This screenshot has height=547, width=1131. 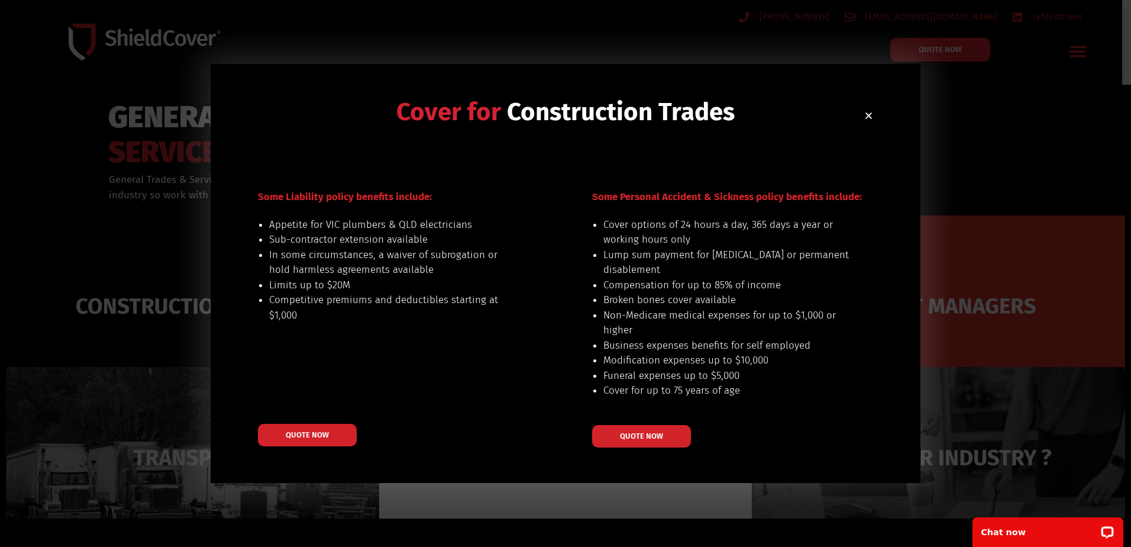 I want to click on li: Competitive premiums and deductibles starting at $1,000, so click(x=392, y=307).